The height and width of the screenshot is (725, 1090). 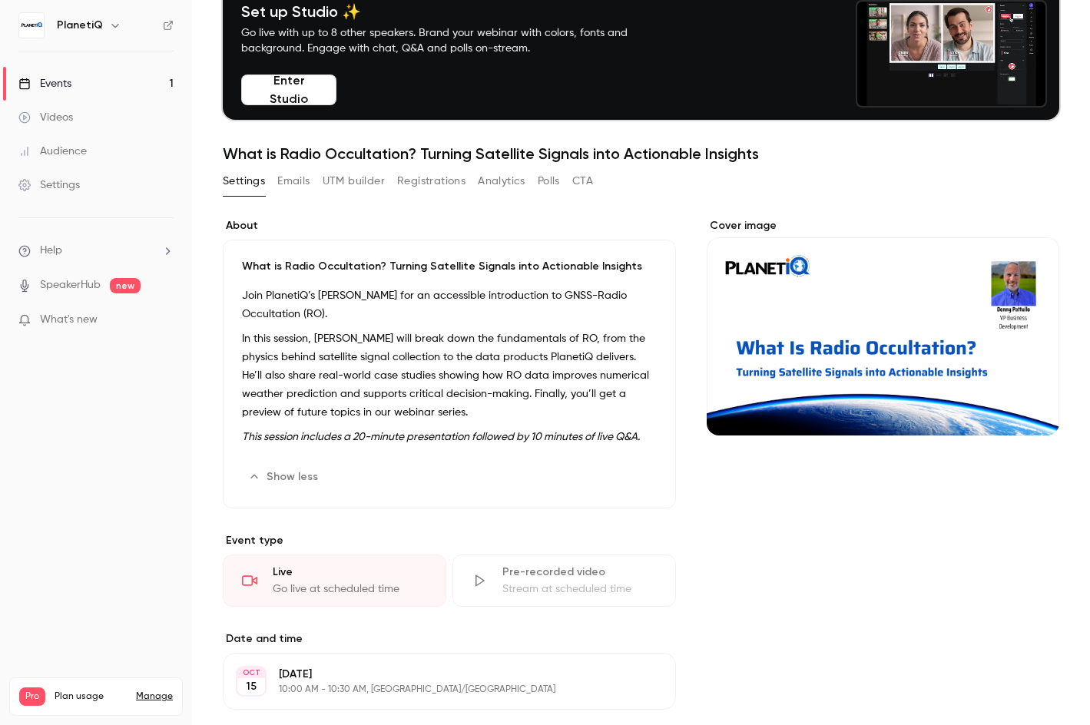 I want to click on button: Emails, so click(x=293, y=181).